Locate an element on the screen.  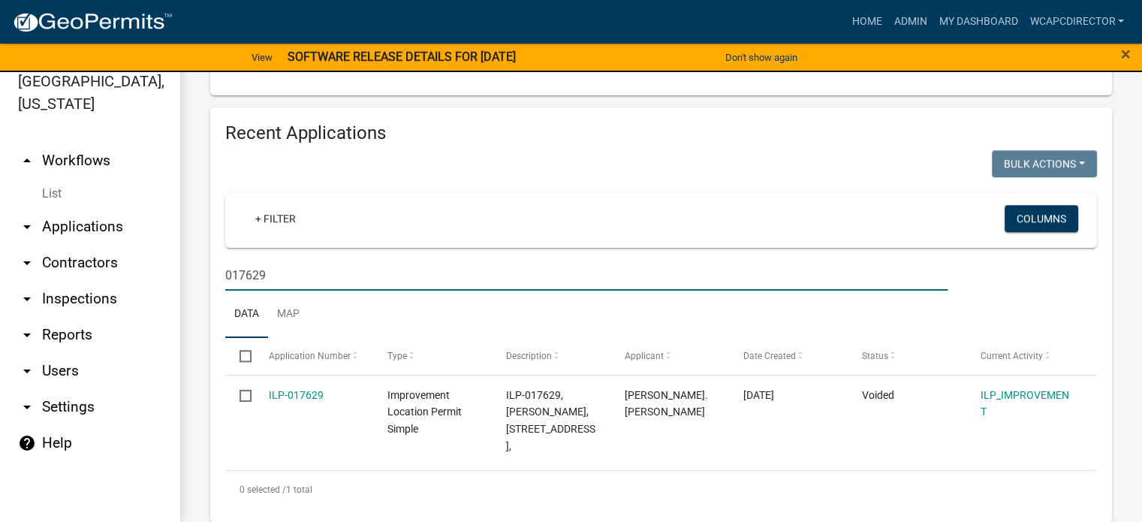
a: ILP-017629 is located at coordinates (296, 395).